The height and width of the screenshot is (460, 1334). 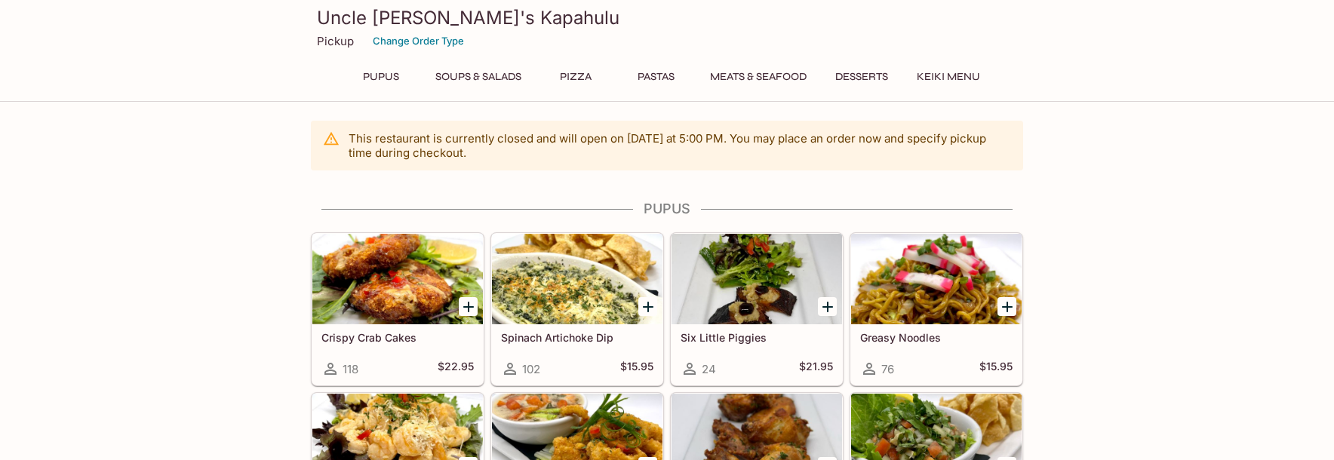 What do you see at coordinates (398, 337) in the screenshot?
I see `h5: Crispy Crab Cakes` at bounding box center [398, 337].